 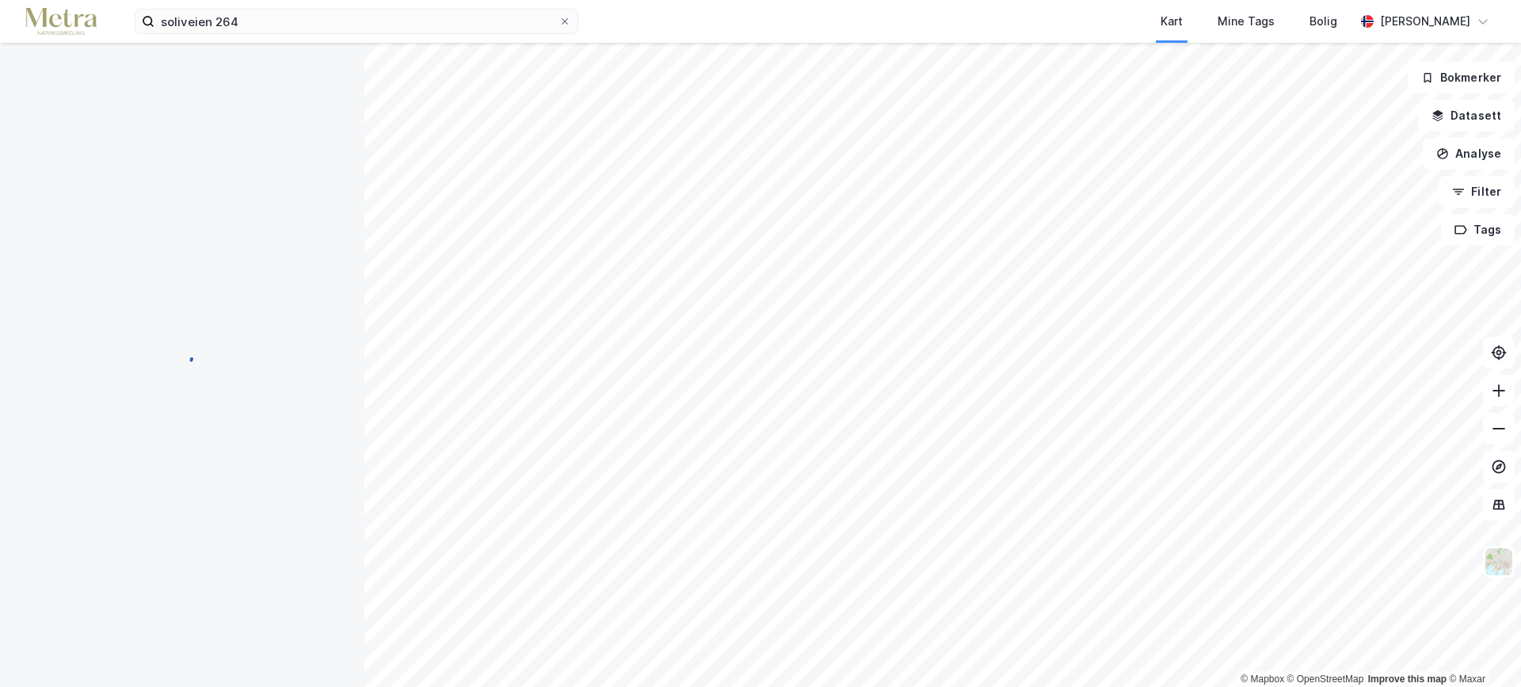 What do you see at coordinates (1407, 679) in the screenshot?
I see `a: Improve this map` at bounding box center [1407, 679].